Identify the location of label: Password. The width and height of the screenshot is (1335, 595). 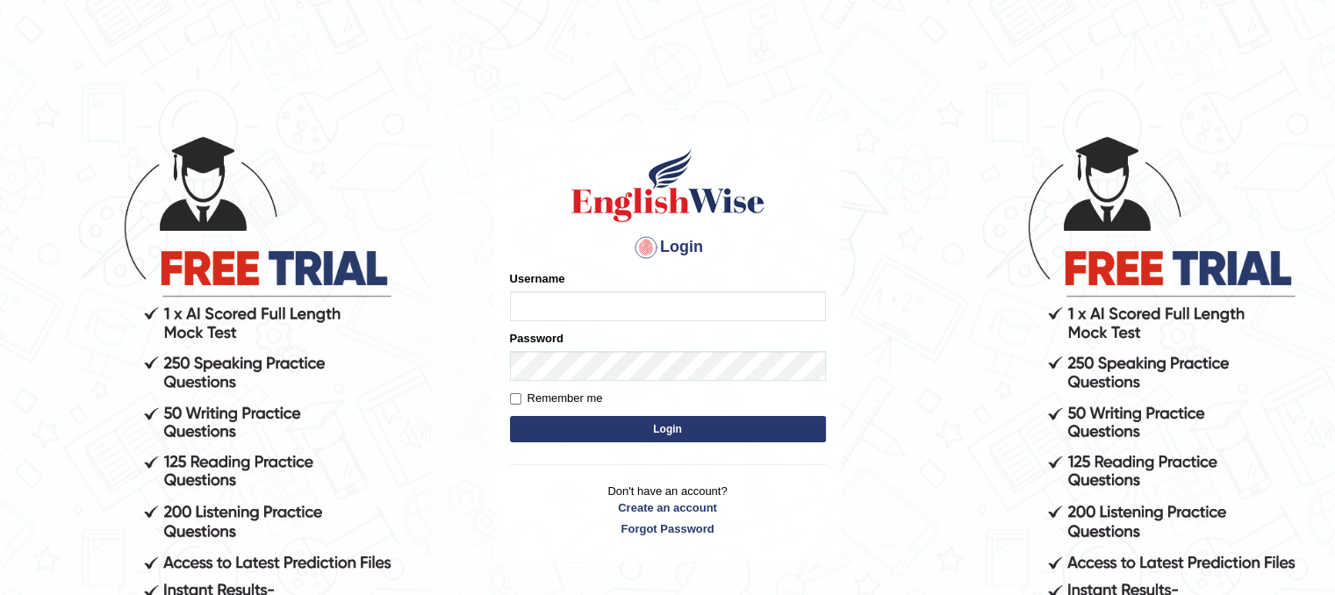
(536, 338).